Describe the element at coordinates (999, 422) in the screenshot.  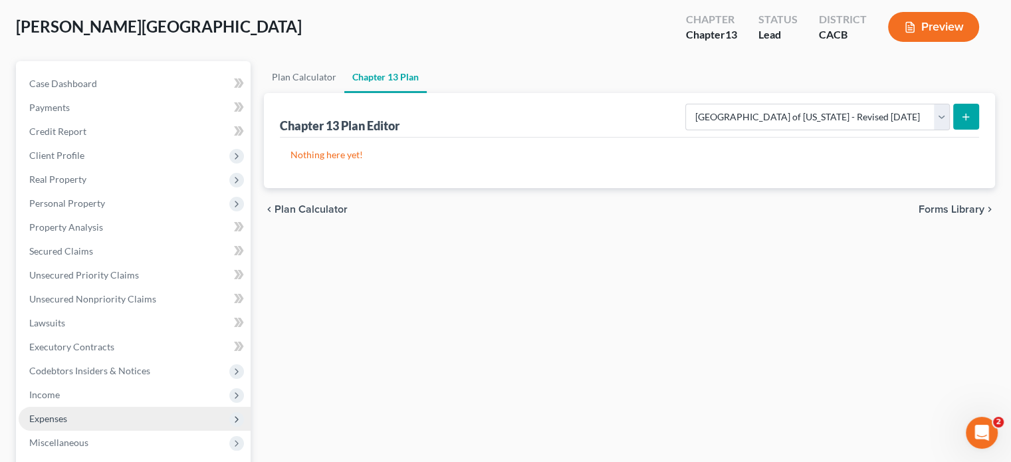
I see `span: 2` at that location.